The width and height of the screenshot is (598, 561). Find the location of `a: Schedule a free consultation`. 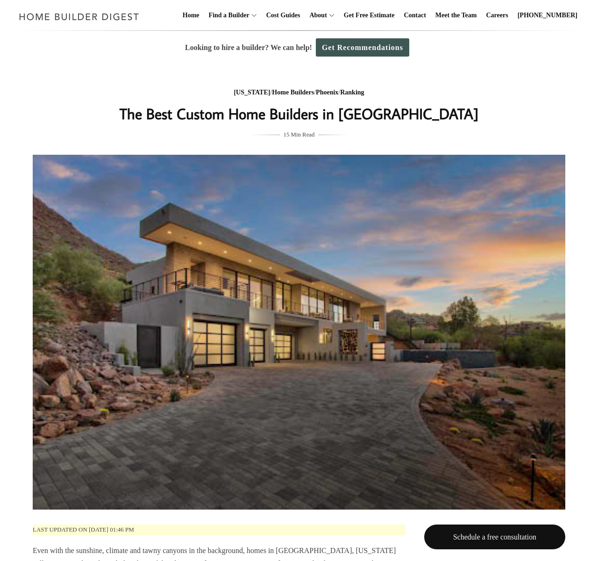

a: Schedule a free consultation is located at coordinates (495, 537).